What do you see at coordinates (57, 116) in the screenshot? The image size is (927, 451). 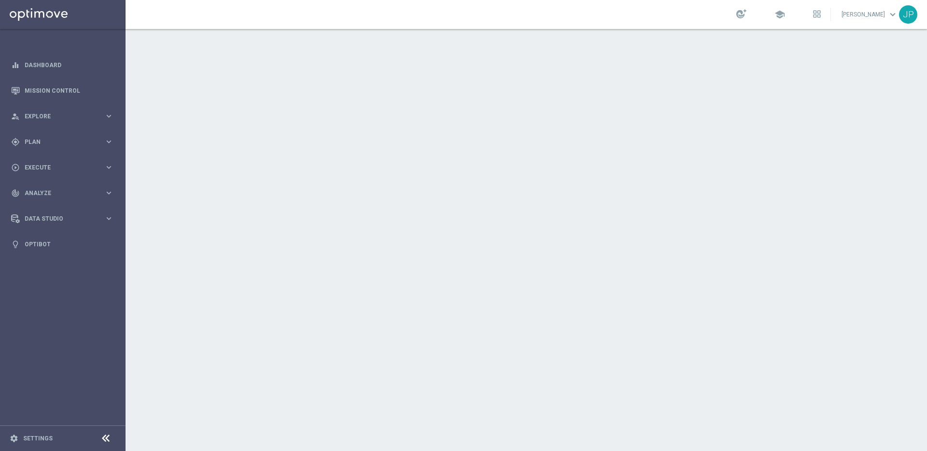 I see `div: Explore` at bounding box center [57, 116].